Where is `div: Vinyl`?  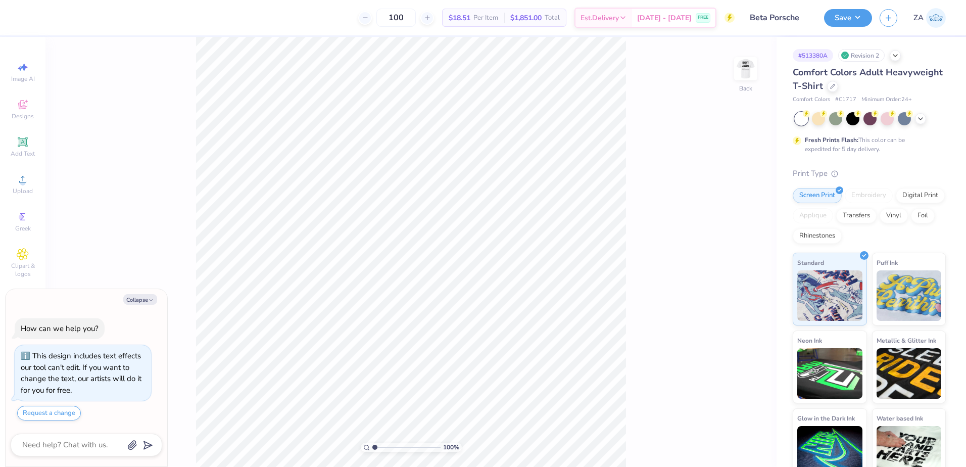 div: Vinyl is located at coordinates (894, 216).